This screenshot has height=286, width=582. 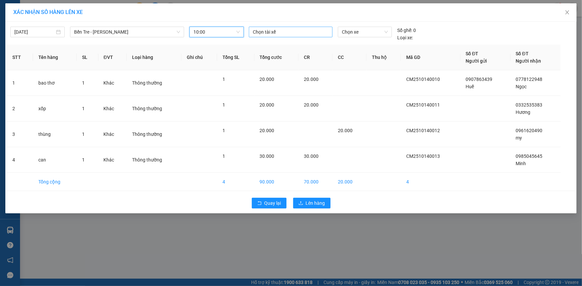 I want to click on span: 0985045645, so click(x=529, y=156).